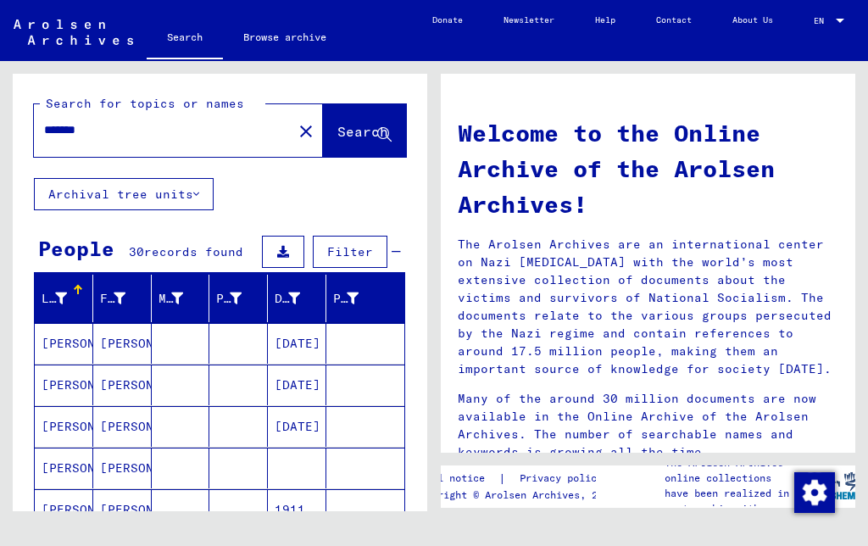 This screenshot has width=868, height=546. Describe the element at coordinates (136, 252) in the screenshot. I see `span: 30` at that location.